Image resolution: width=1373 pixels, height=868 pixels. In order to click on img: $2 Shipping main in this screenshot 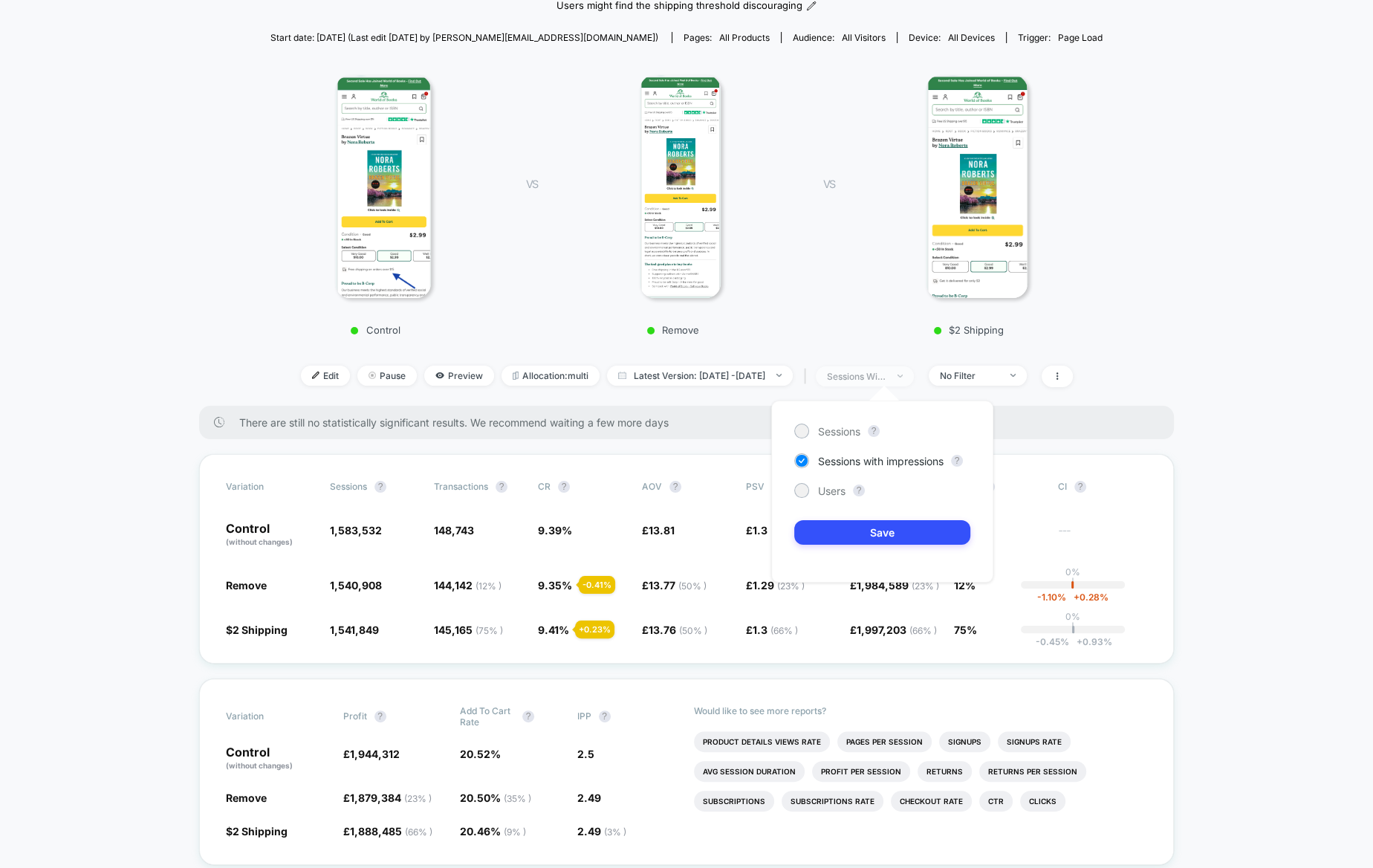, I will do `click(976, 187)`.